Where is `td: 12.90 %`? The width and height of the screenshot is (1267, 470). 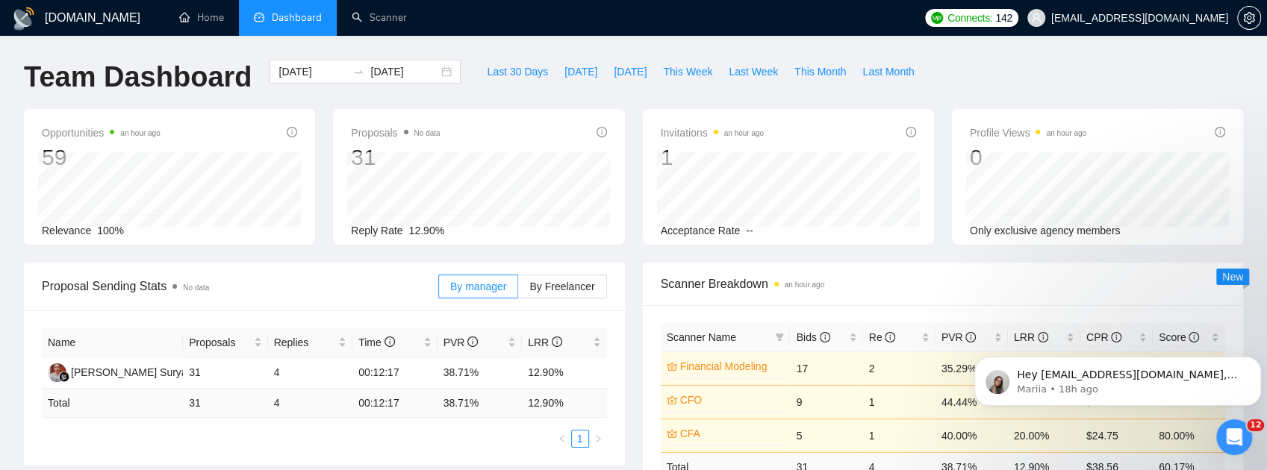
td: 12.90 % is located at coordinates (564, 403).